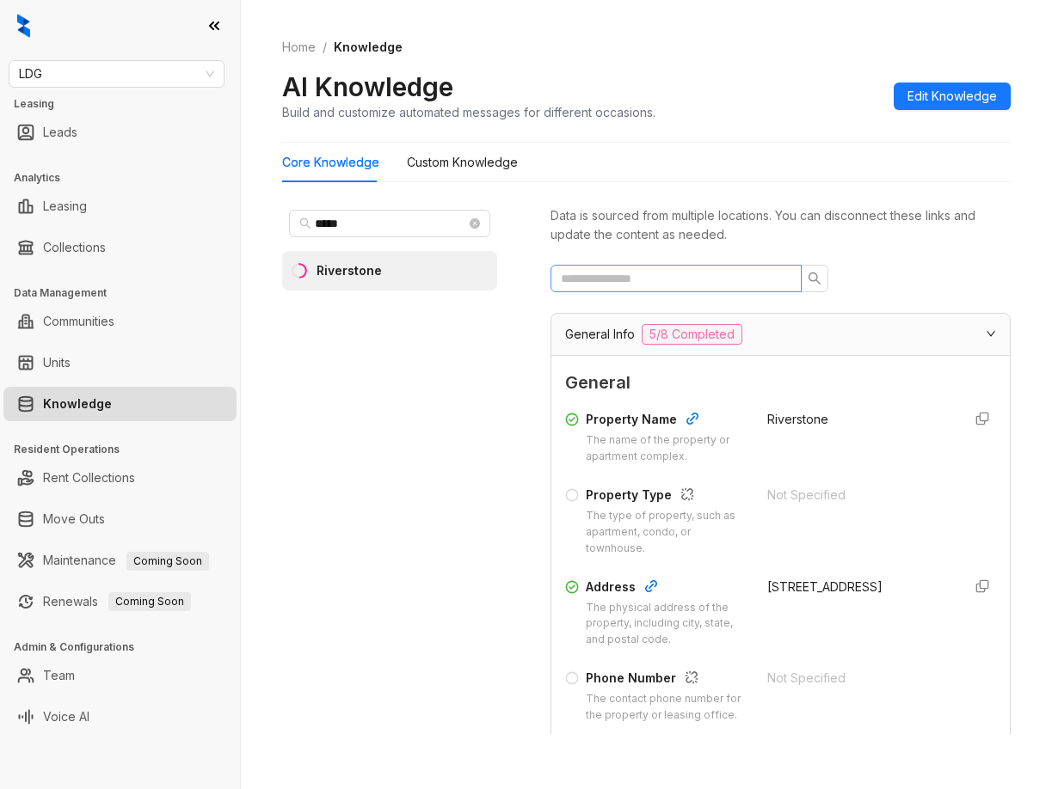 This screenshot has height=789, width=1052. What do you see at coordinates (120, 132) in the screenshot?
I see `li: Leads` at bounding box center [120, 132].